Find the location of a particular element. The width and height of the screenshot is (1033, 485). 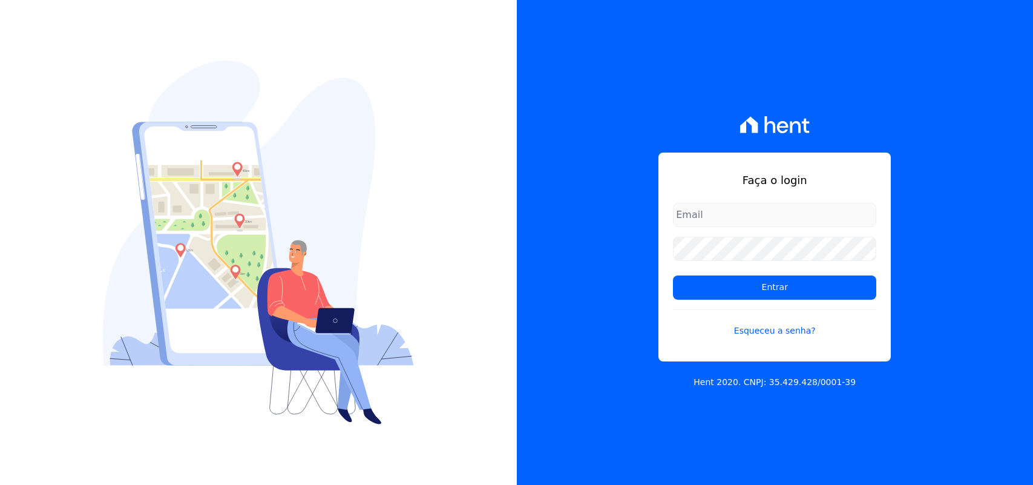

a: Esqueceu a senha? is located at coordinates (775, 323).